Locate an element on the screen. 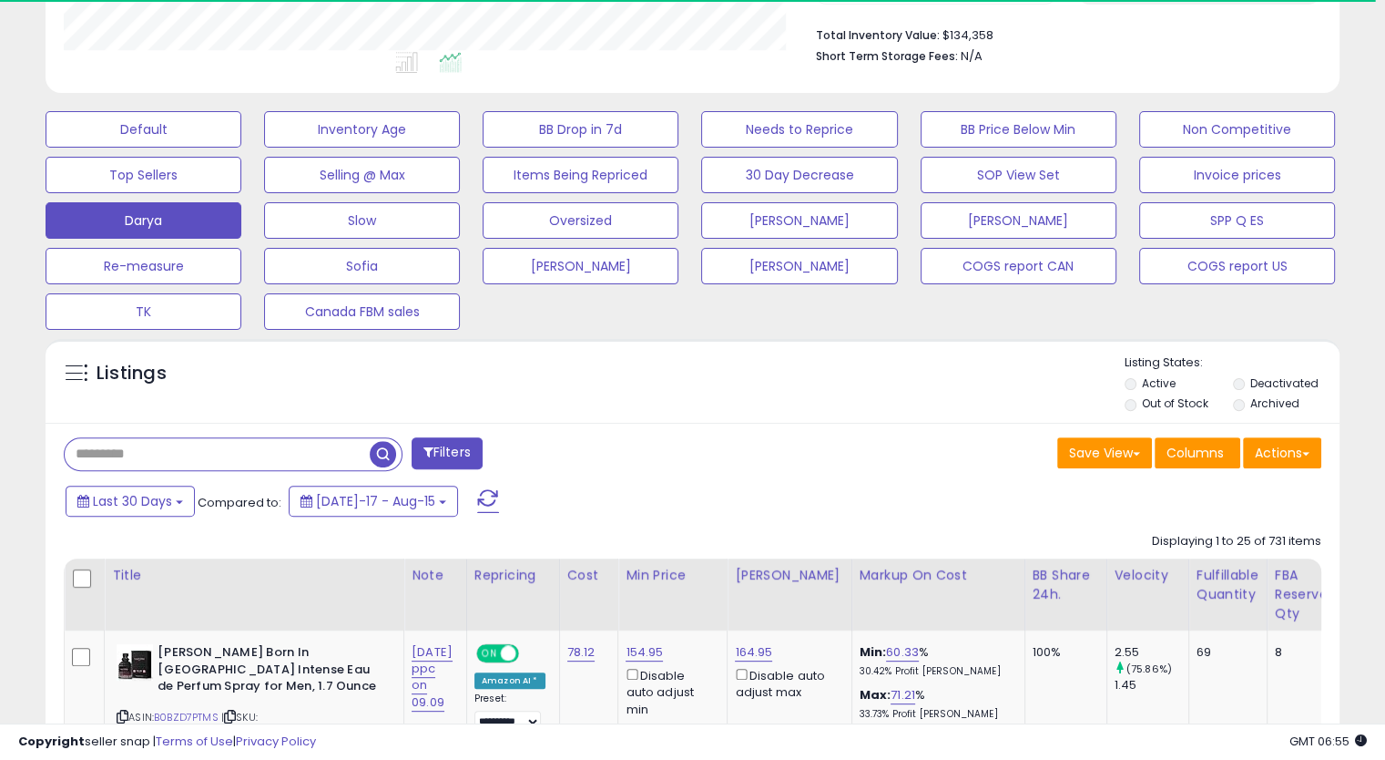 The image size is (1385, 760). a: 154.95 is located at coordinates (644, 652).